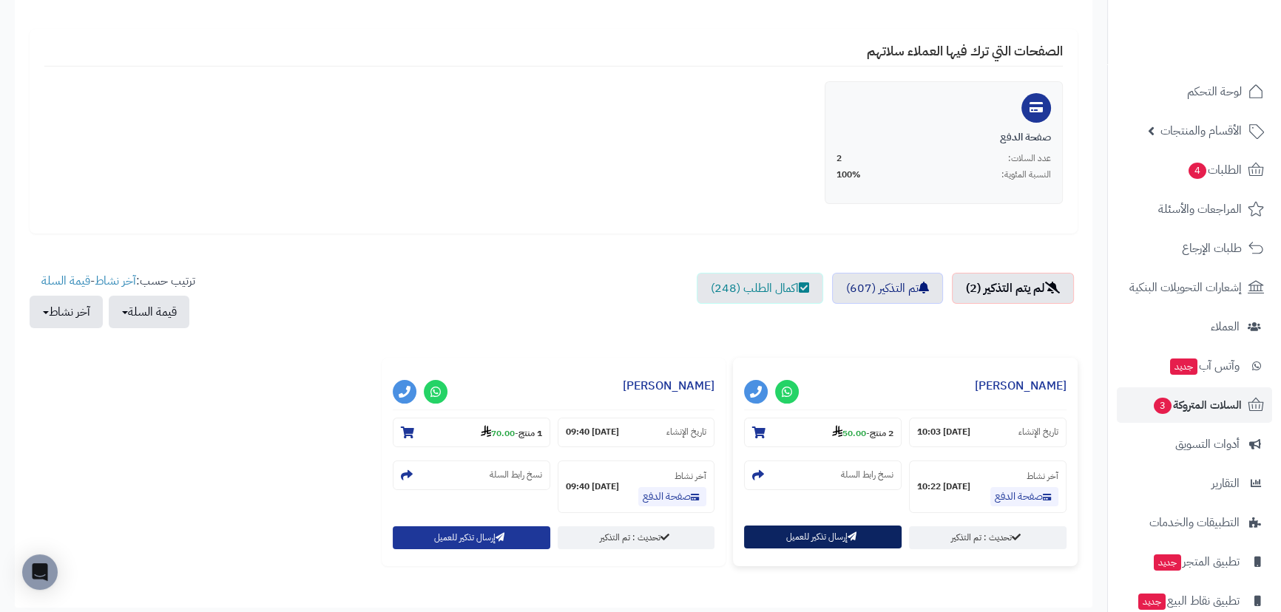  I want to click on span: الأقسام والمنتجات, so click(1201, 131).